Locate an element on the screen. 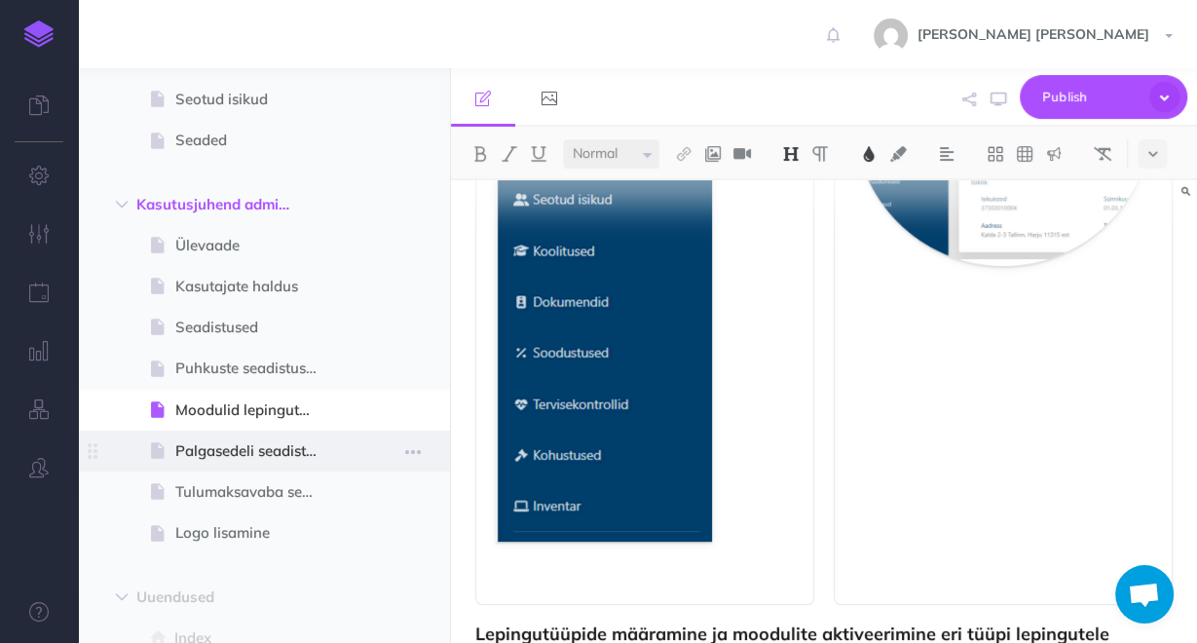  img: Text color button is located at coordinates (869, 154).